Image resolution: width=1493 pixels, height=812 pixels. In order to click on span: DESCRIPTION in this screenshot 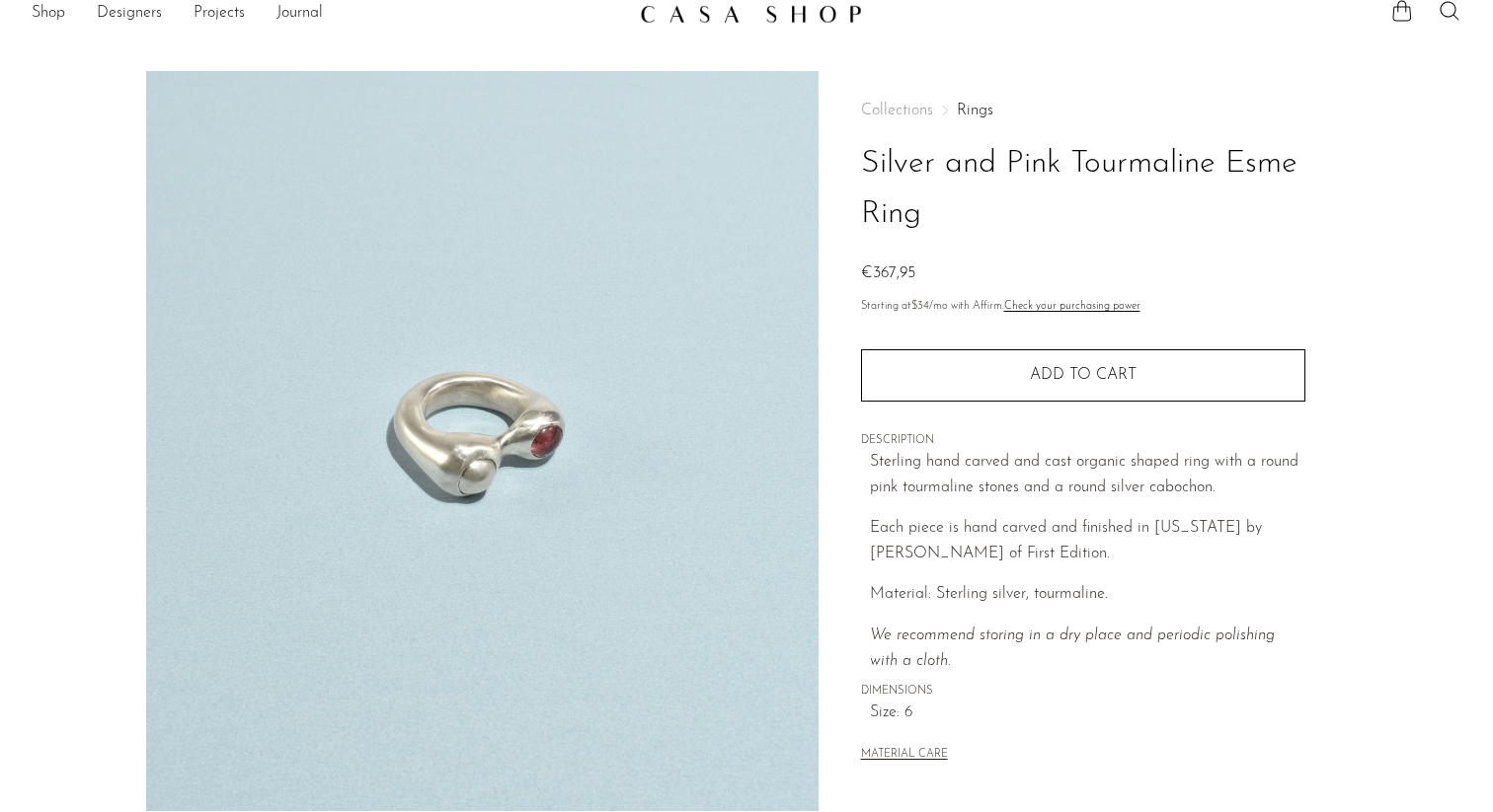, I will do `click(1083, 441)`.